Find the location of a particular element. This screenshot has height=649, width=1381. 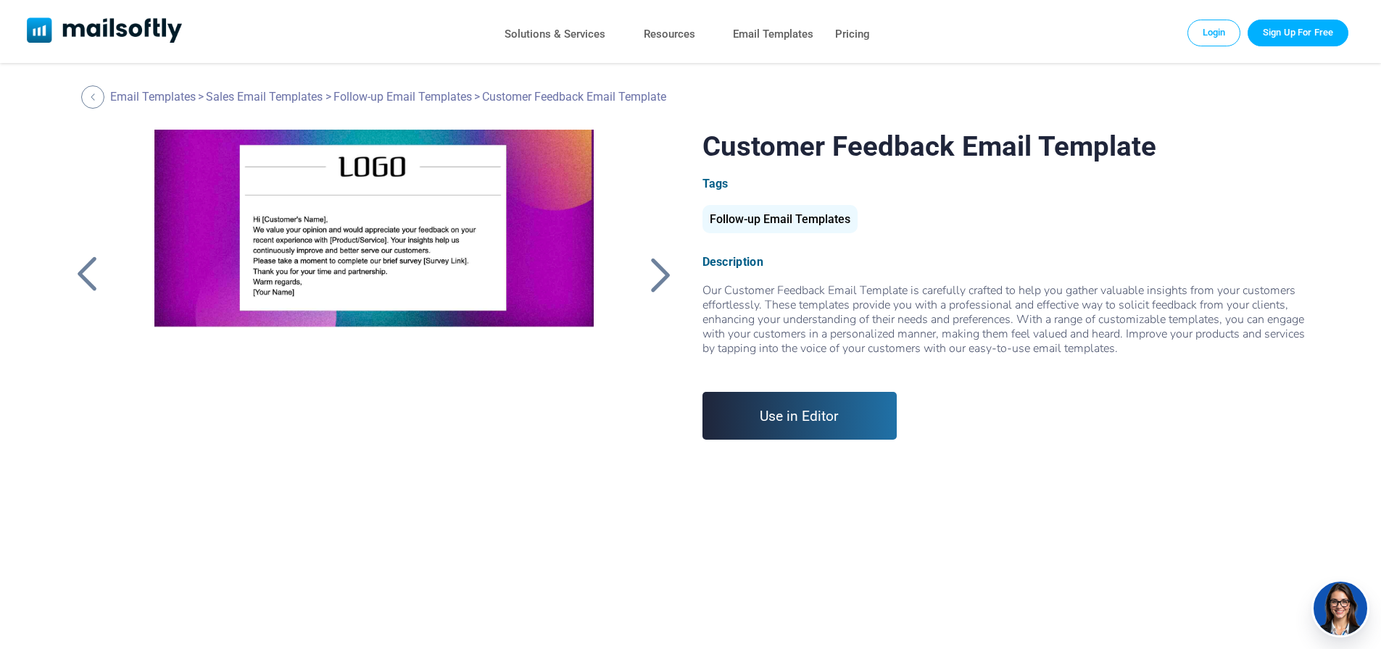

a: Mailsoftly is located at coordinates (104, 31).